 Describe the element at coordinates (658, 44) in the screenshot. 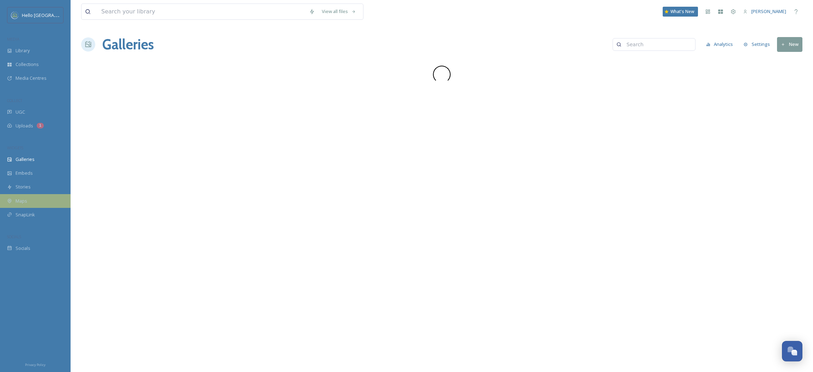

I see `input: Search` at that location.